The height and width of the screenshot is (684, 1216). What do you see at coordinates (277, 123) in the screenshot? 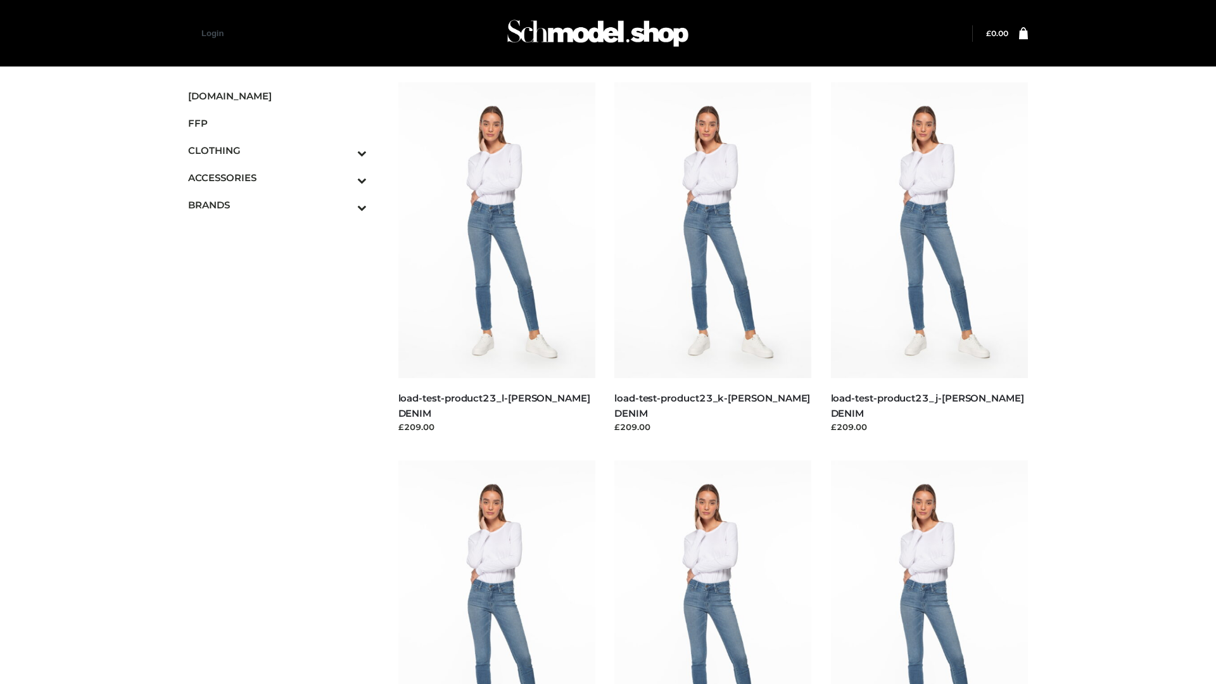
I see `span: FFP` at bounding box center [277, 123].